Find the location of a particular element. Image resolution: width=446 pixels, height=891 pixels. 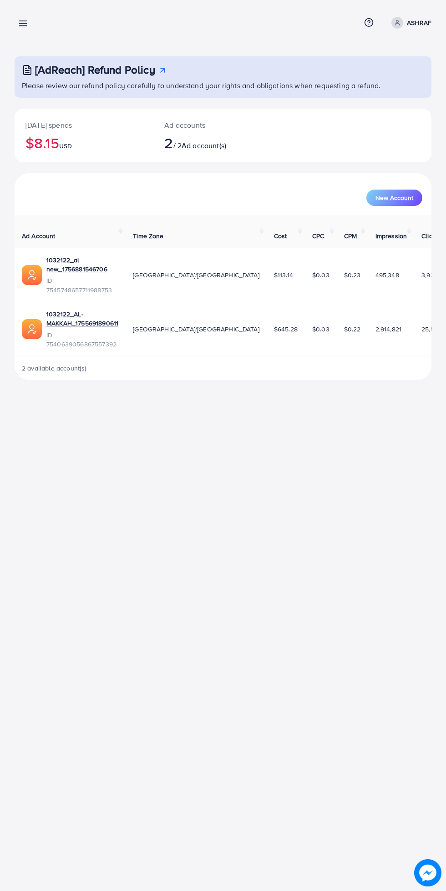

span: 25,570 is located at coordinates (431, 329).